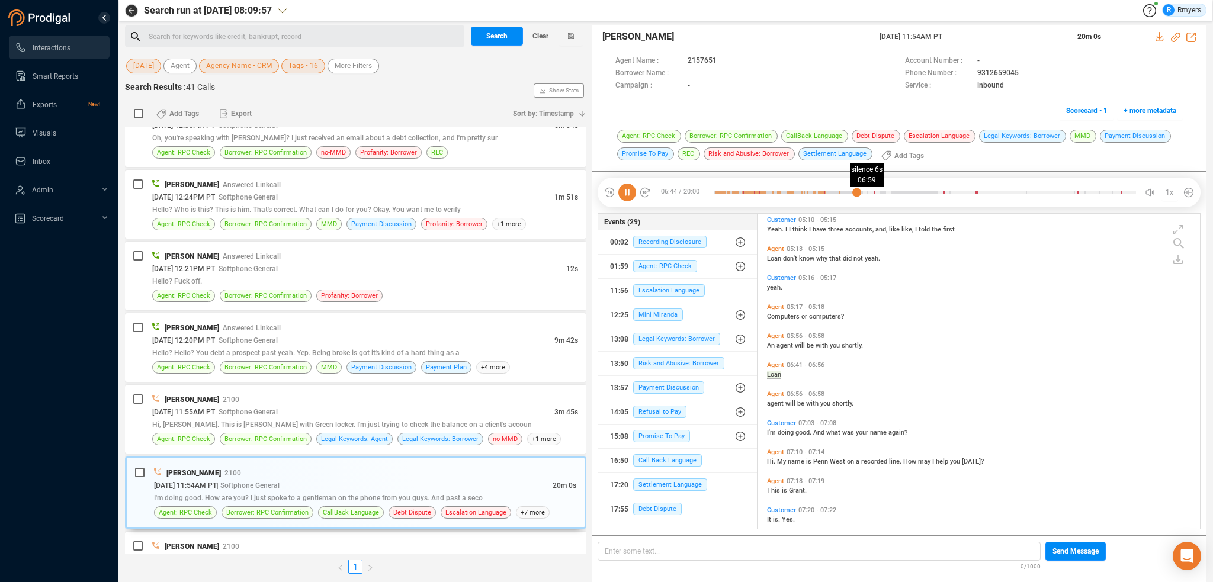 The height and width of the screenshot is (582, 1213). I want to click on span: 12s, so click(572, 269).